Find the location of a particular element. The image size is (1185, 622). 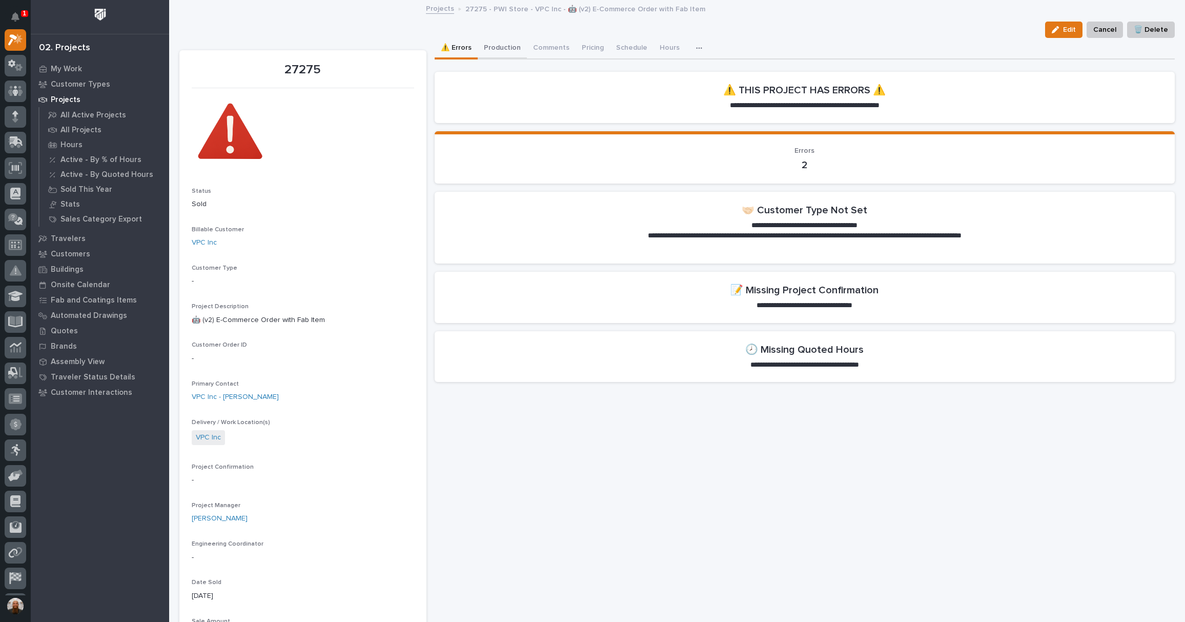

button: 🗑️ Delete is located at coordinates (1151, 30).